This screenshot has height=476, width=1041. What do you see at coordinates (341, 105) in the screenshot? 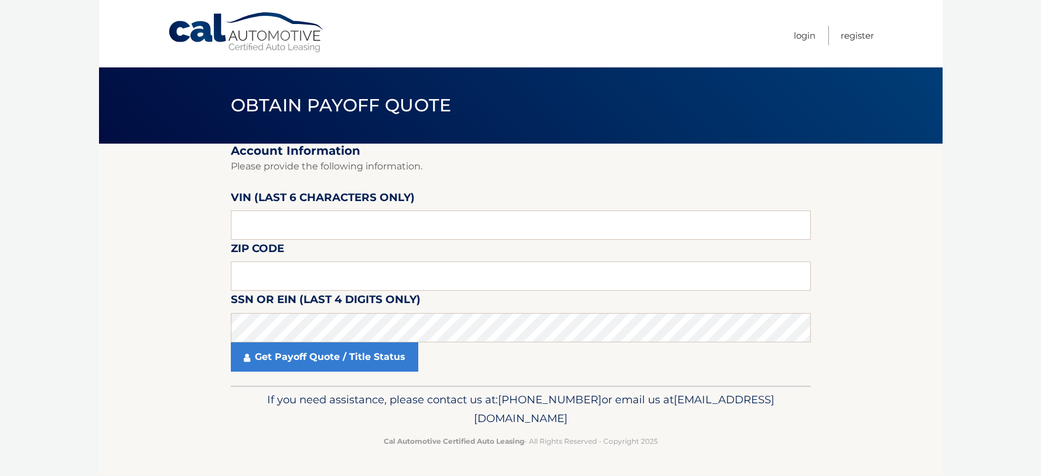
I see `span: Obtain Payoff Quote` at bounding box center [341, 105].